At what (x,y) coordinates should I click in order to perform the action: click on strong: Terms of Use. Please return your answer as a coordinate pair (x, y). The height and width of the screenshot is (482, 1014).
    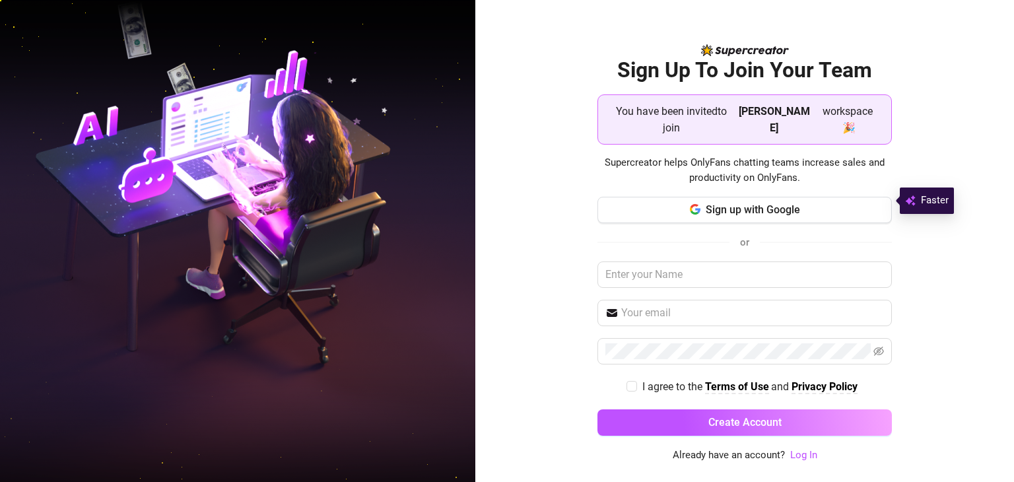
    Looking at the image, I should click on (737, 386).